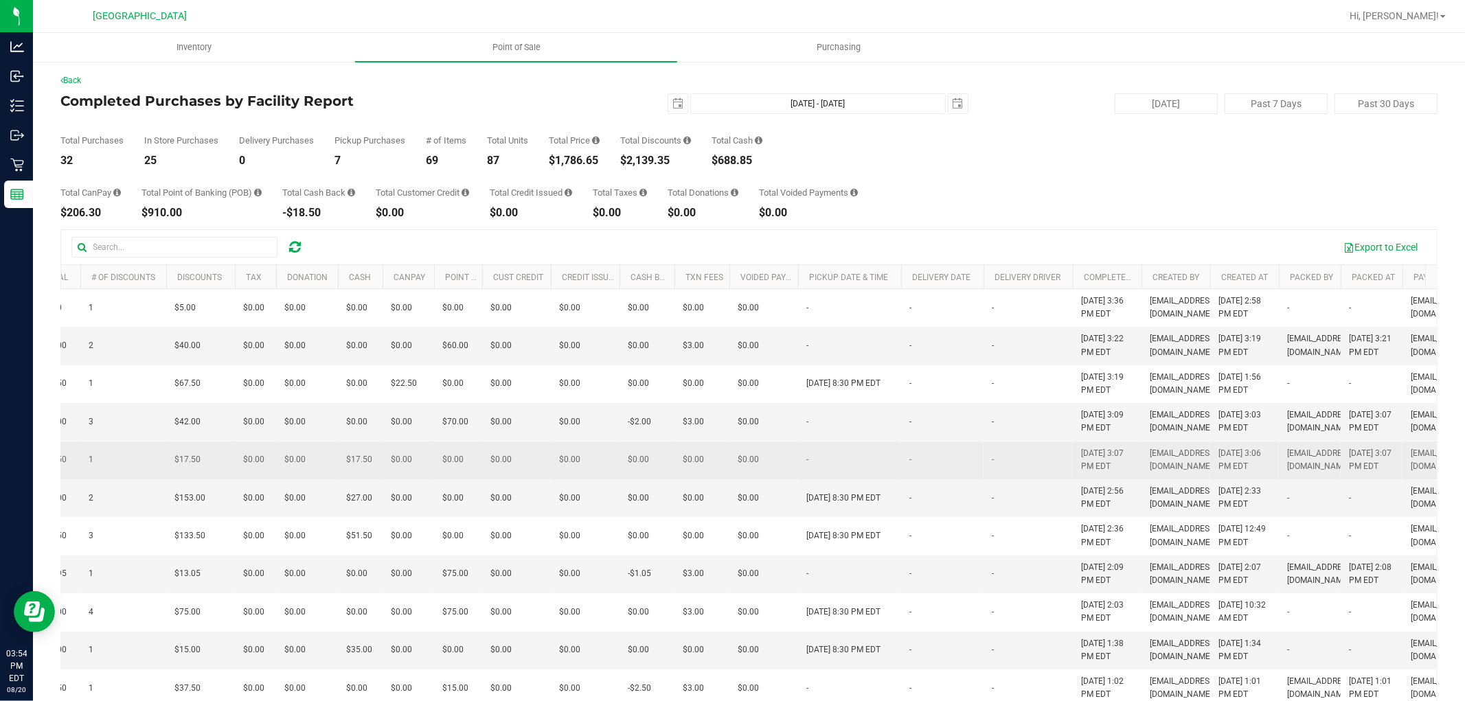 The height and width of the screenshot is (701, 1465). Describe the element at coordinates (737, 140) in the screenshot. I see `div: Total Cash` at that location.